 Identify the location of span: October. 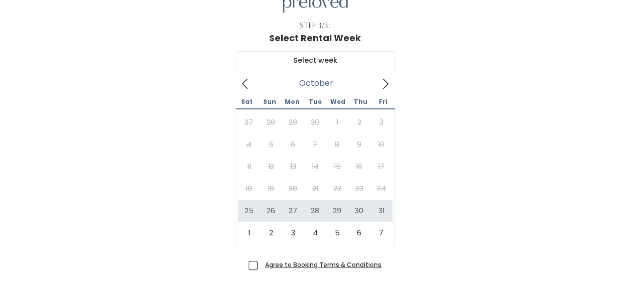
(316, 83).